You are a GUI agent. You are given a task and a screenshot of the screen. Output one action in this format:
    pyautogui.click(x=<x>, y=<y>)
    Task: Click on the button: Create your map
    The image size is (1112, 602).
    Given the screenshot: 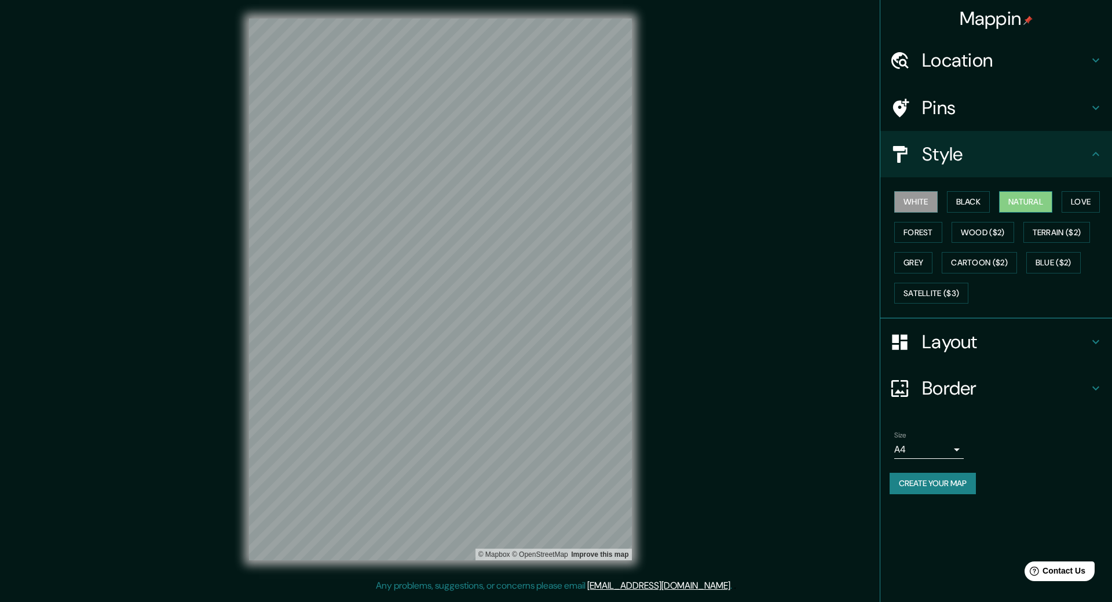 What is the action you would take?
    pyautogui.click(x=932, y=483)
    